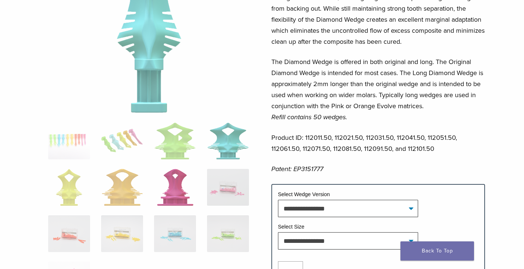 This screenshot has width=524, height=269. Describe the element at coordinates (228, 187) in the screenshot. I see `img: Diamond Wedge and Long Diamond Wedge - Image 8` at that location.